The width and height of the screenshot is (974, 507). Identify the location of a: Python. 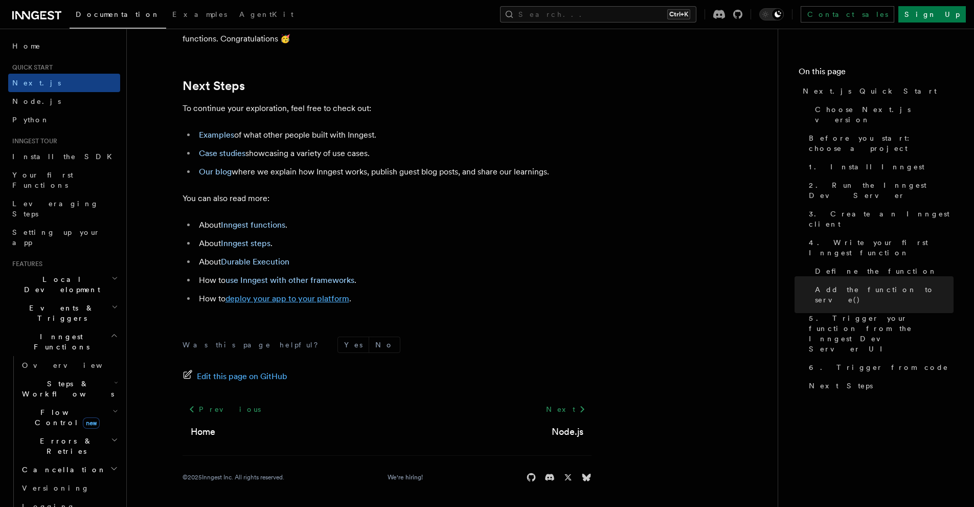
(64, 120).